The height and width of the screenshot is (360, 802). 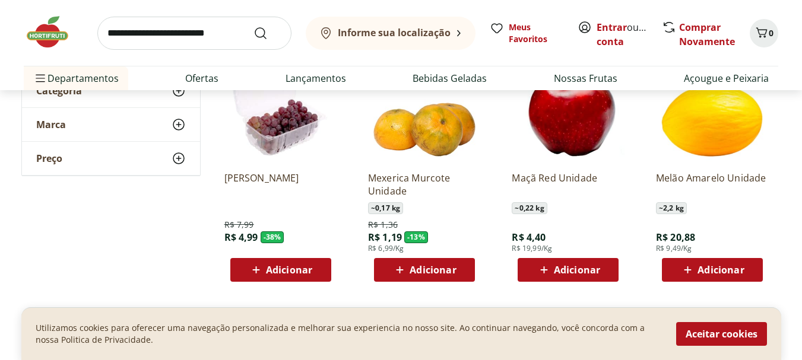 What do you see at coordinates (568, 106) in the screenshot?
I see `img: Maçã Red Unidade` at bounding box center [568, 106].